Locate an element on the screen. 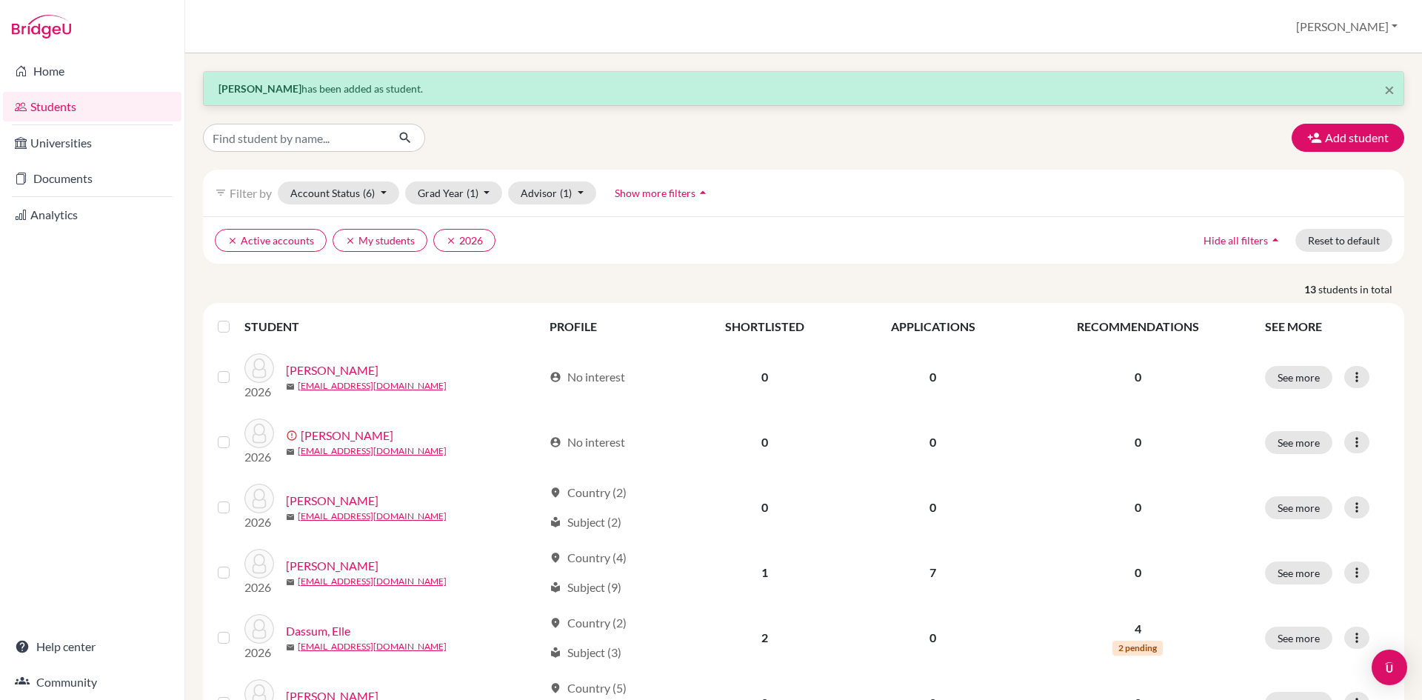  div: Subject (3) is located at coordinates (585, 652).